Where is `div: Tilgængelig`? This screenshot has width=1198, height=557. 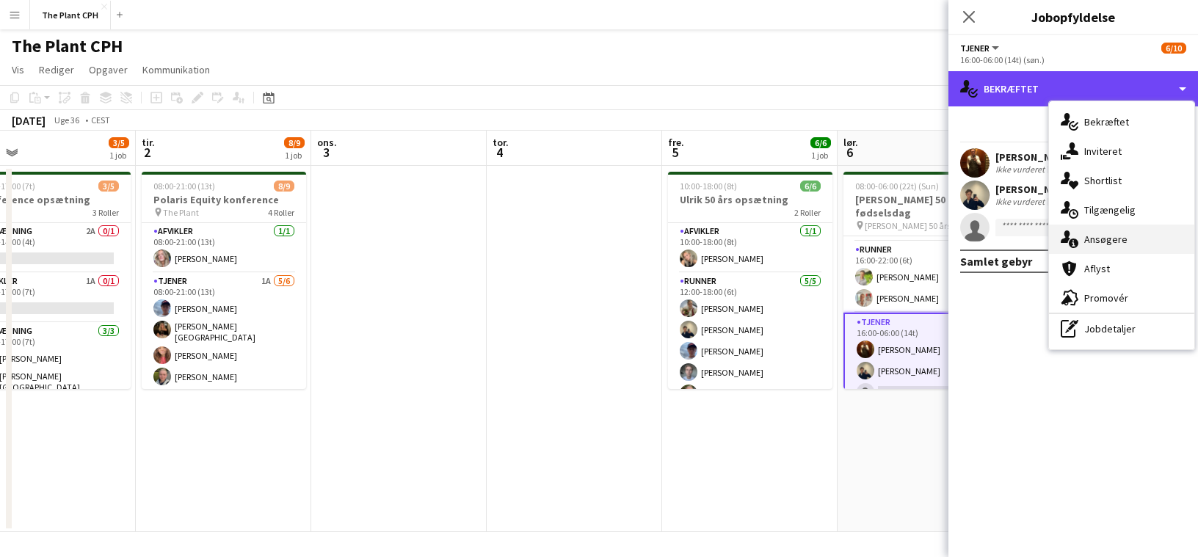
div: Tilgængelig is located at coordinates (1122, 210).